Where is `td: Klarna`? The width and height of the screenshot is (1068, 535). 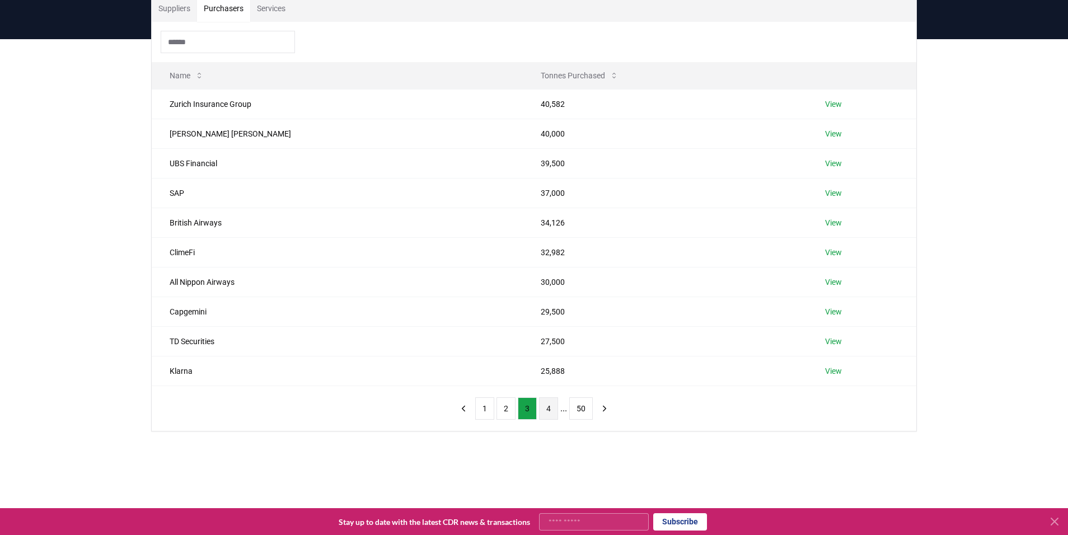
td: Klarna is located at coordinates (337, 371).